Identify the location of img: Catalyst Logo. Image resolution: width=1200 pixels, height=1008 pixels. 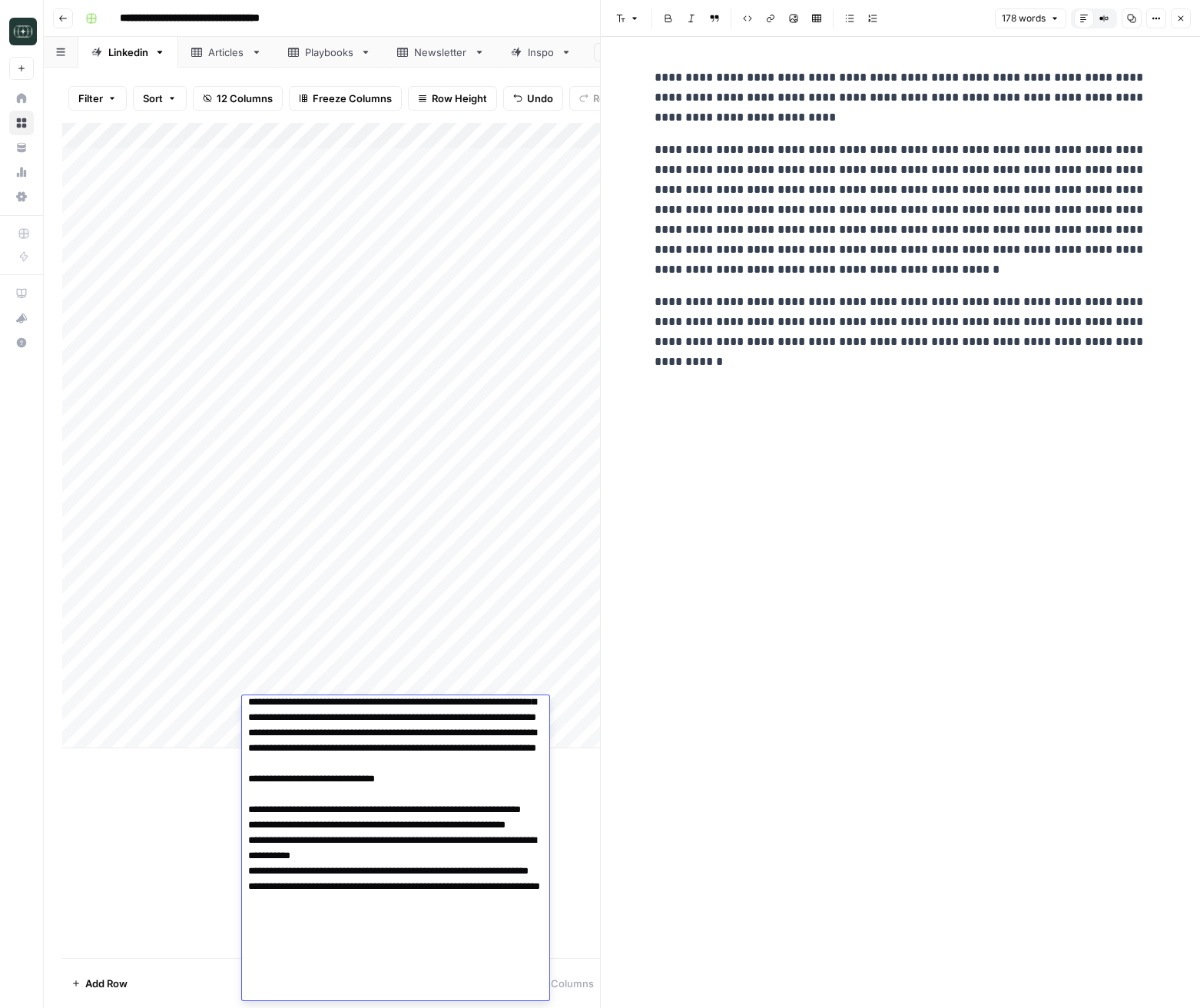
(23, 32).